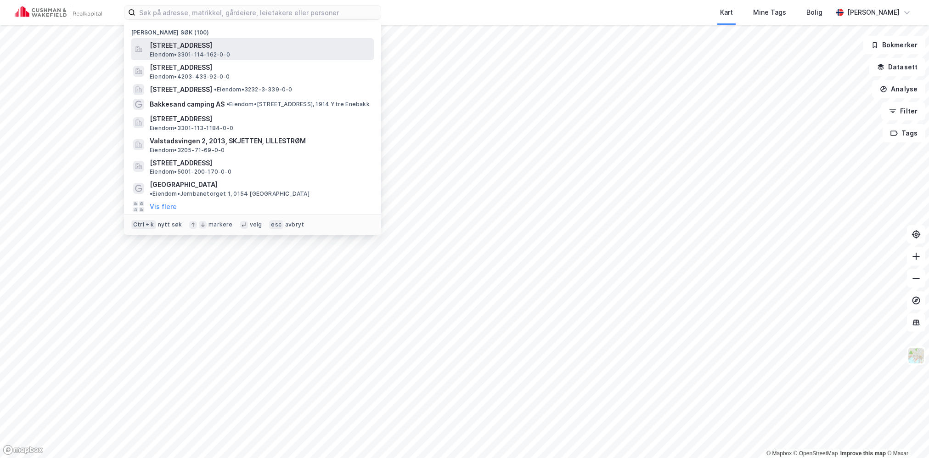 The width and height of the screenshot is (929, 458). What do you see at coordinates (862, 453) in the screenshot?
I see `a: Improve this map` at bounding box center [862, 453].